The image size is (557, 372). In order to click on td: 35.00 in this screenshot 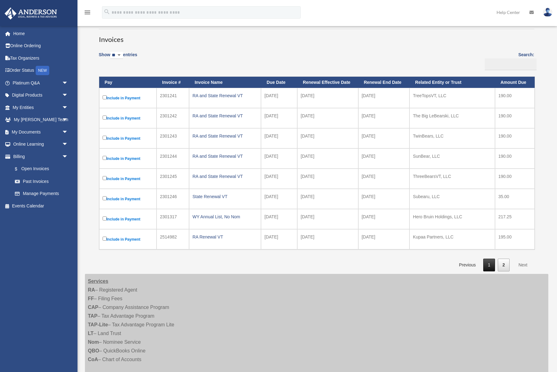, I will do `click(515, 198)`.